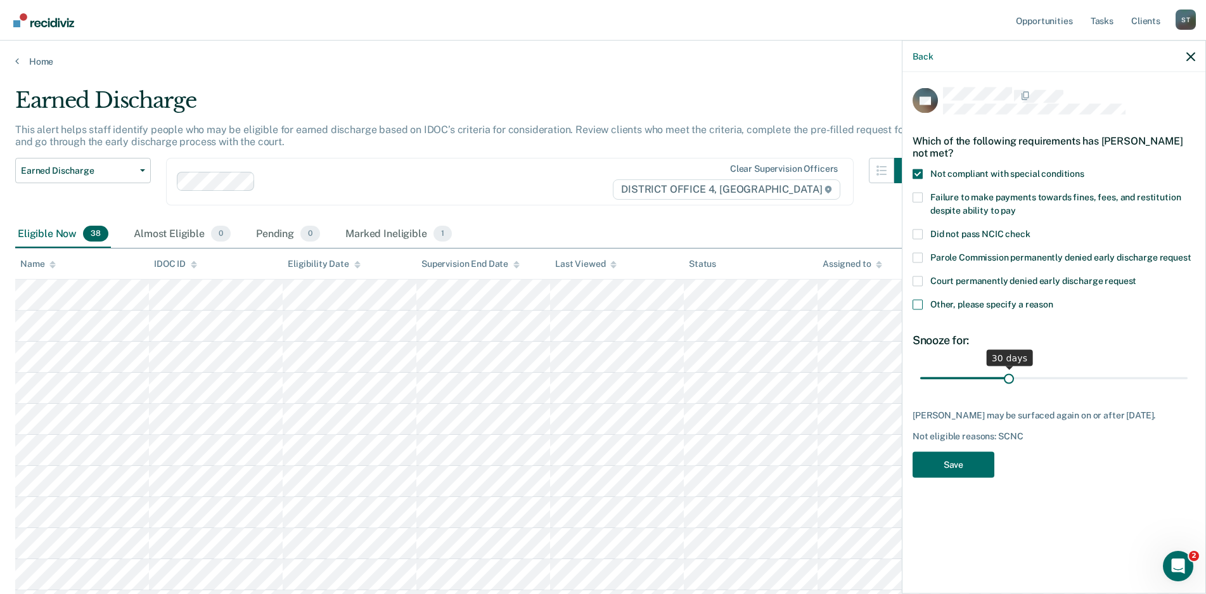 This screenshot has height=594, width=1206. What do you see at coordinates (1055, 203) in the screenshot?
I see `span: Failure to make payments towards fines, fees, and restitution despite ability to pay` at bounding box center [1055, 203].